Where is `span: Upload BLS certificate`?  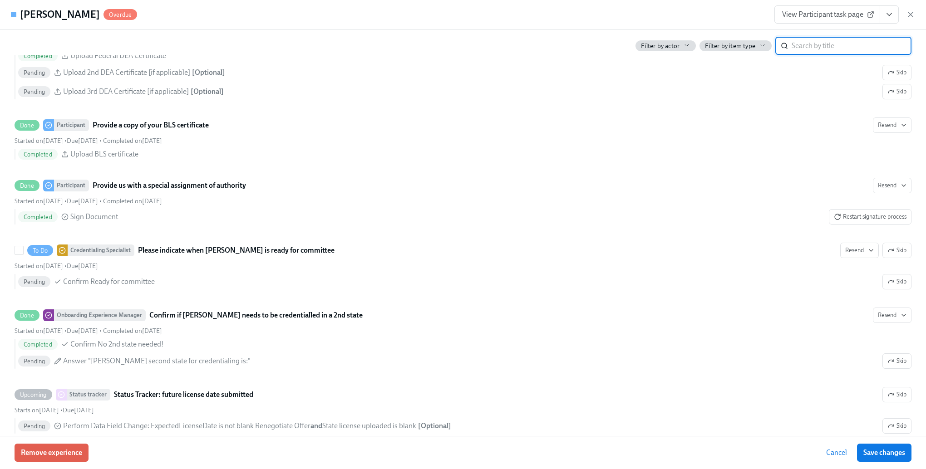
span: Upload BLS certificate is located at coordinates (104, 154).